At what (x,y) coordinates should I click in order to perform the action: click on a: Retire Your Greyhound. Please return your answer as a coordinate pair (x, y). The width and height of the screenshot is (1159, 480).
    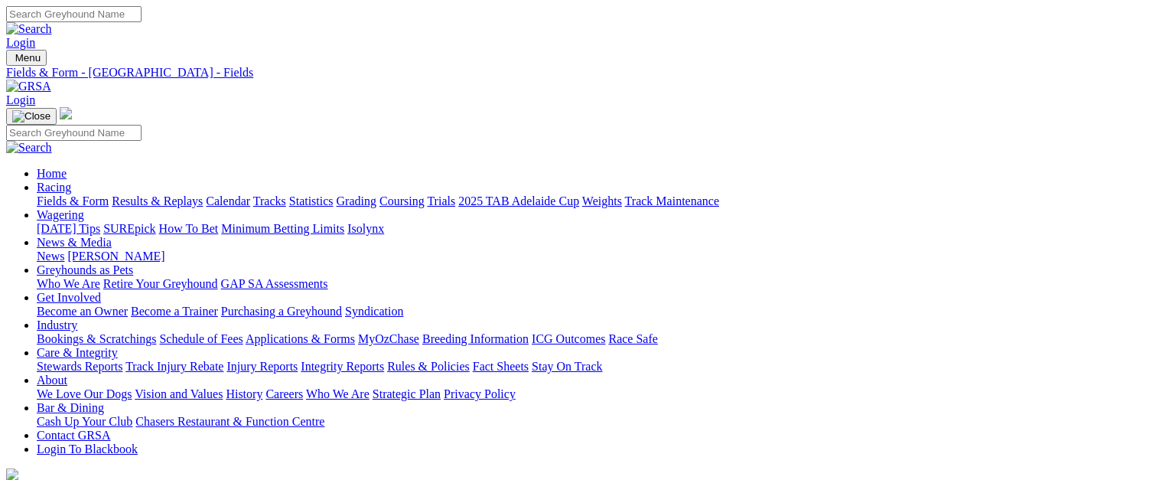
    Looking at the image, I should click on (161, 283).